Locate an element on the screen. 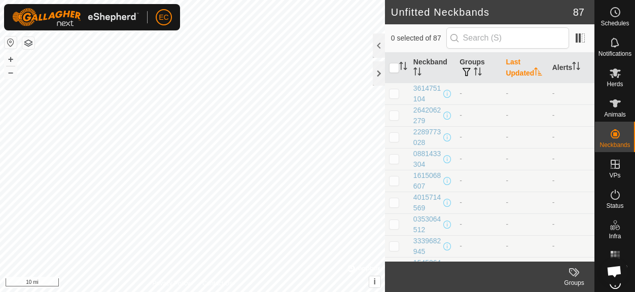 The image size is (635, 292). span: 87 is located at coordinates (578, 12).